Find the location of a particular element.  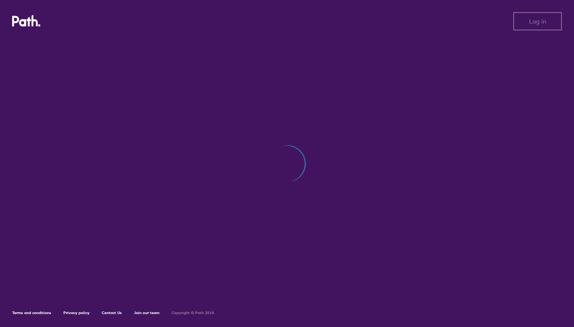

a: Privacy policy is located at coordinates (76, 312).